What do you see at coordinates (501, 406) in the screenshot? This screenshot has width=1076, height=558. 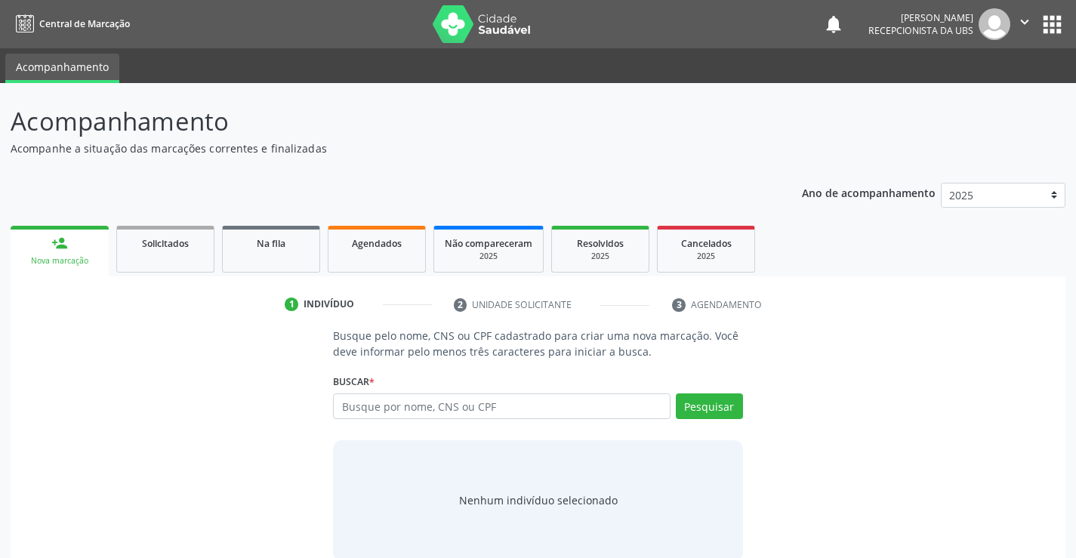 I see `input: Busque por nome, CNS ou CPF` at bounding box center [501, 406].